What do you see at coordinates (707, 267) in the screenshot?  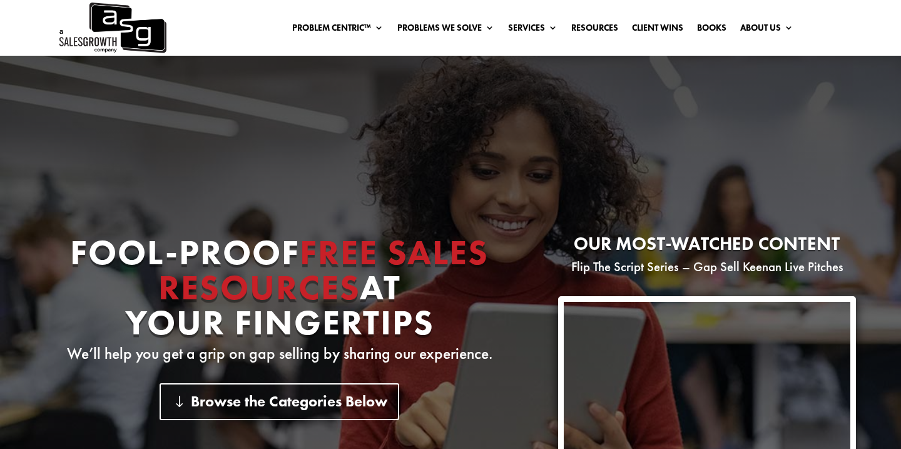 I see `p: Flip The Script Series – Gap Sell Keenan Live Pitches` at bounding box center [707, 267].